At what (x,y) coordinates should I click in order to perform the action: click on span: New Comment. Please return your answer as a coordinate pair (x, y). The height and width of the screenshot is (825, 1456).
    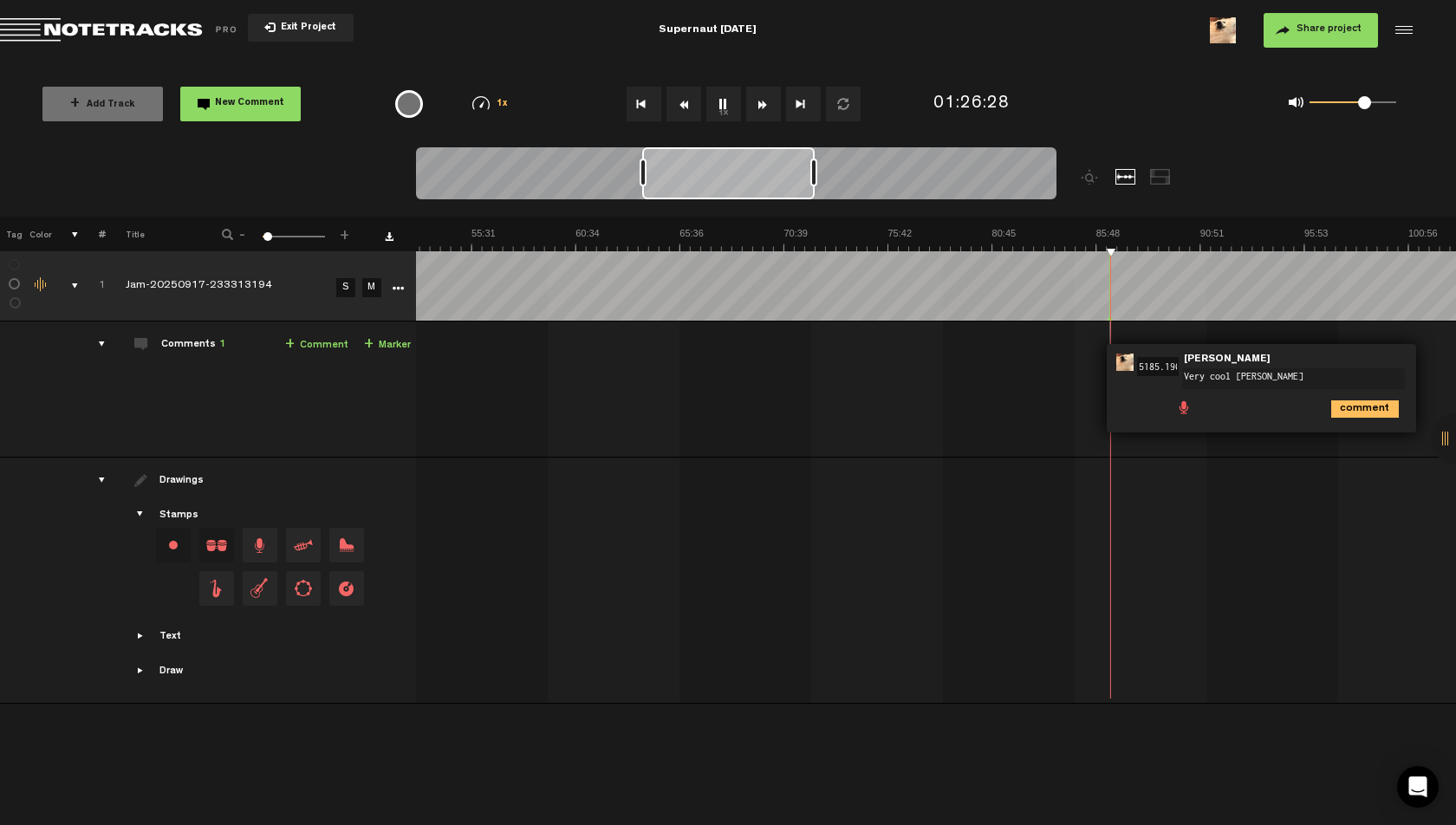
    Looking at the image, I should click on (250, 103).